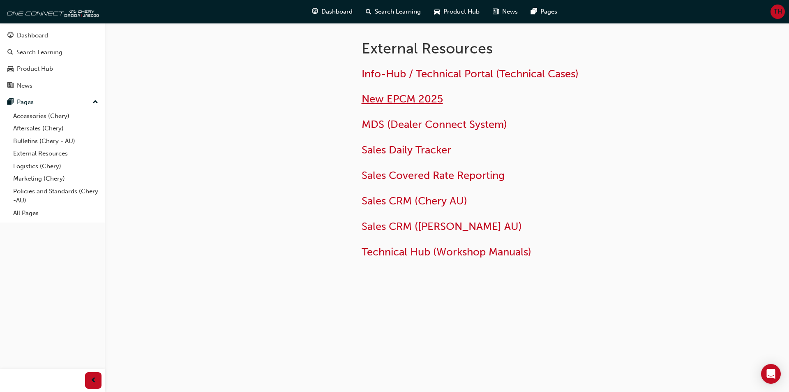 This screenshot has width=789, height=392. What do you see at coordinates (462, 12) in the screenshot?
I see `span: Product Hub` at bounding box center [462, 12].